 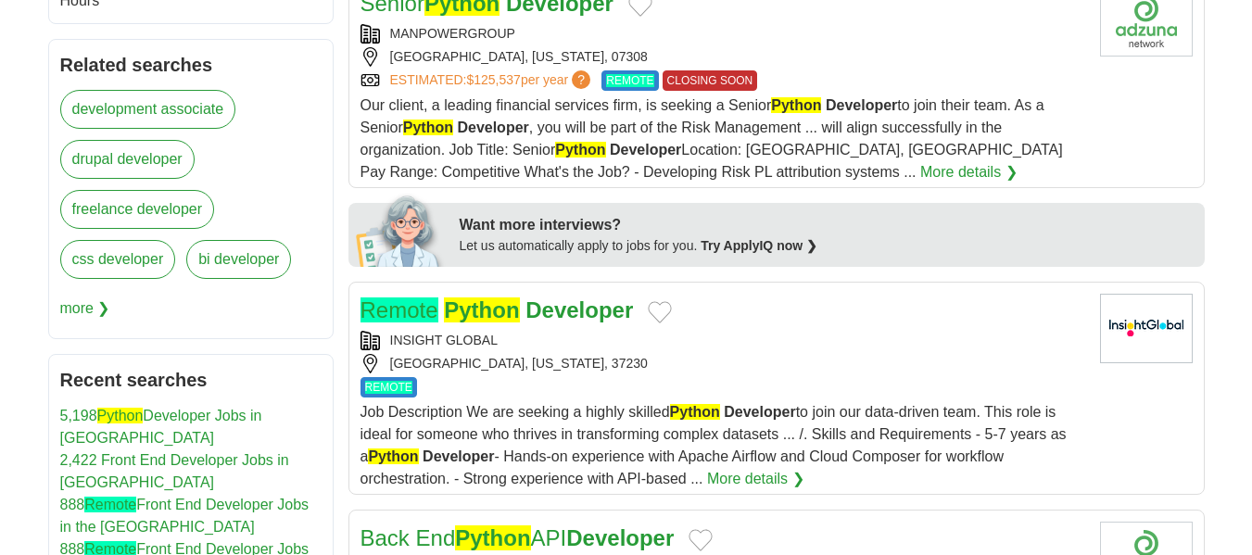 I want to click on span: Our client, a leading financial services firm, is seeking a Senior to join their team. As a Senio..., so click(x=712, y=138).